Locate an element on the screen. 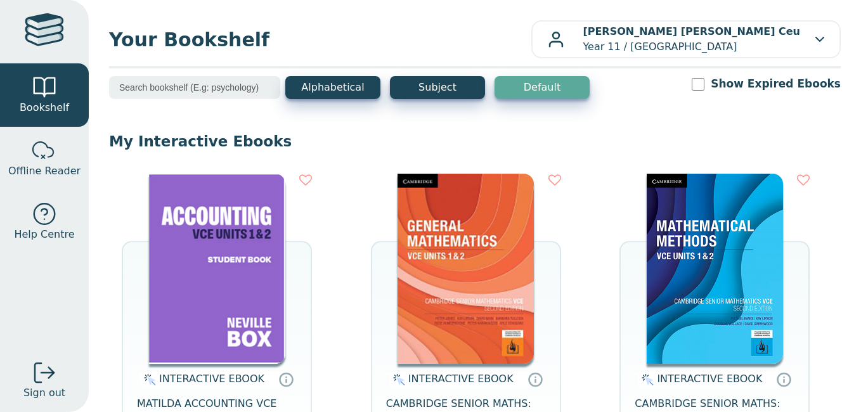 The width and height of the screenshot is (861, 412). span: Help Centre is located at coordinates (44, 235).